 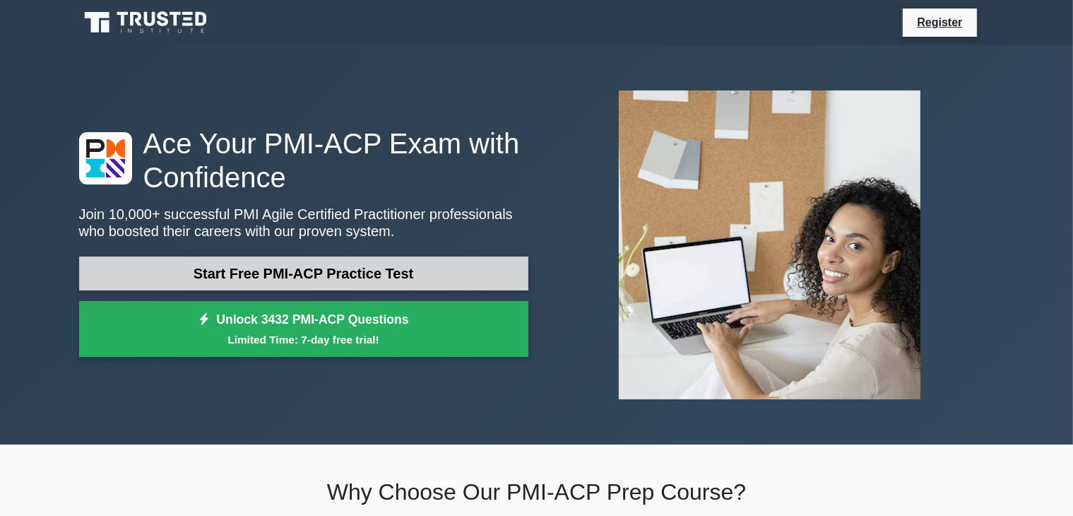 What do you see at coordinates (304, 223) in the screenshot?
I see `p: Join 10,000+ successful PMI Agile Certified Practitioner professionals who boosted their careers ...` at bounding box center [304, 223].